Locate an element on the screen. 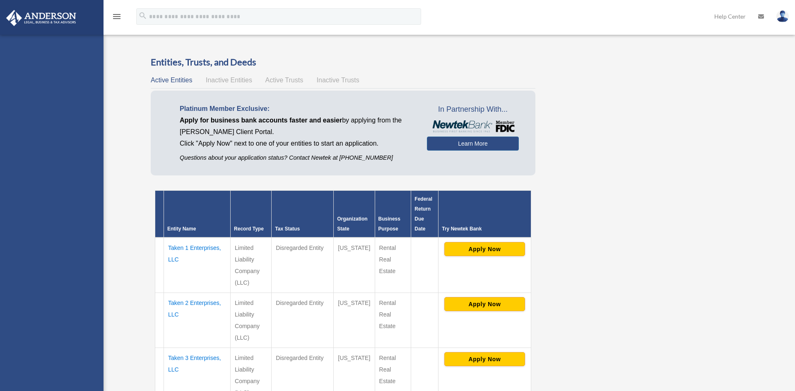  a: Learn More is located at coordinates (472, 144).